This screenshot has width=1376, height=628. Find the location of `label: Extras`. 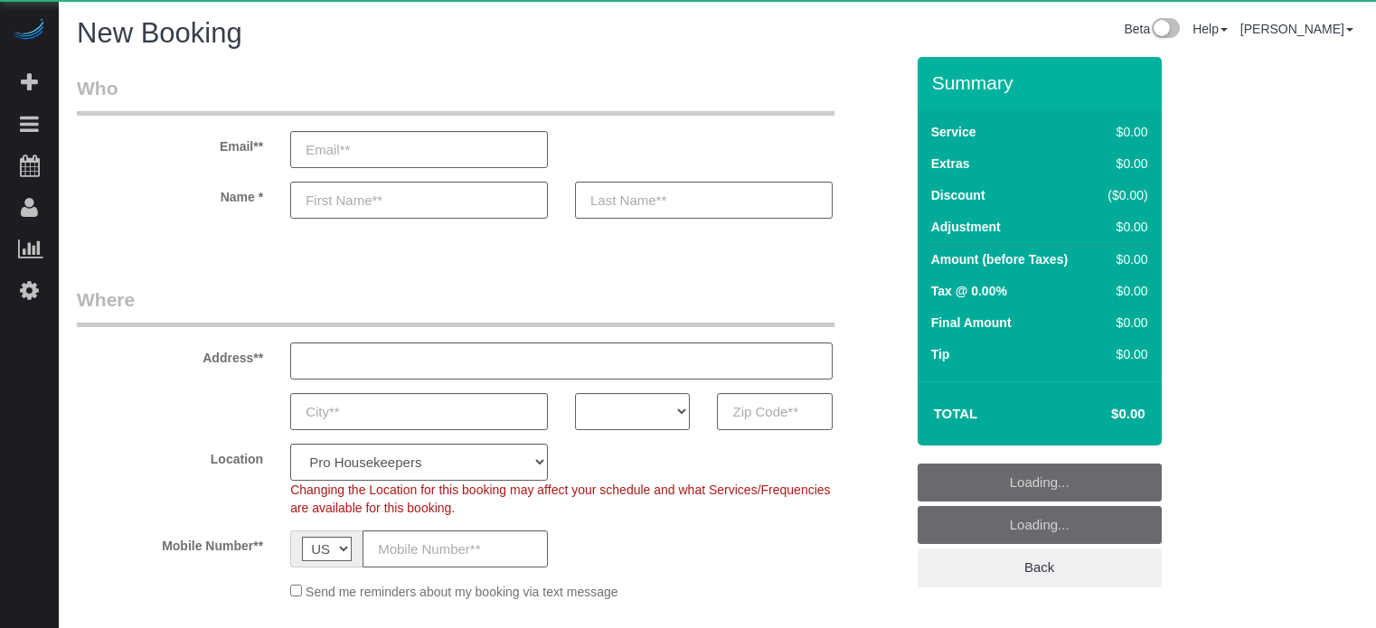

label: Extras is located at coordinates (950, 164).